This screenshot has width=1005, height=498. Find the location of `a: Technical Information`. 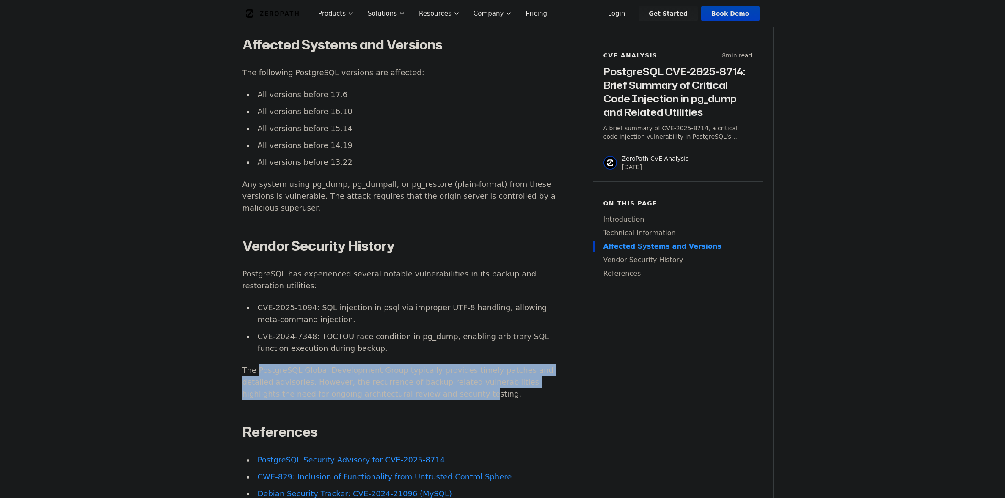

a: Technical Information is located at coordinates (678, 233).